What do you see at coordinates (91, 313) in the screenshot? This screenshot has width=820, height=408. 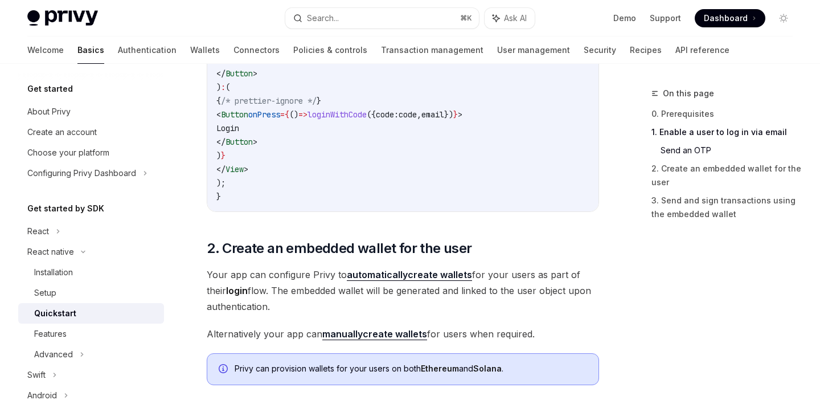 I see `a: Quickstart` at bounding box center [91, 313].